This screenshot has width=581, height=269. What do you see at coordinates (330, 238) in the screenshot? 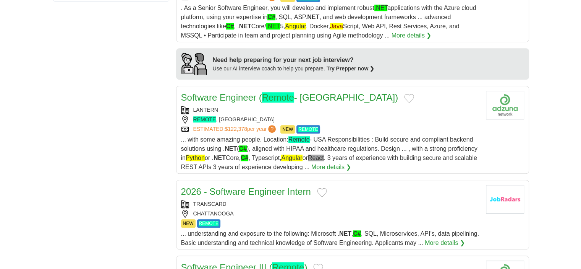
I see `span: ... understanding and exposure to the following: Microsoft . , , SQL, Microservices, API’s, data ...` at bounding box center [330, 238].